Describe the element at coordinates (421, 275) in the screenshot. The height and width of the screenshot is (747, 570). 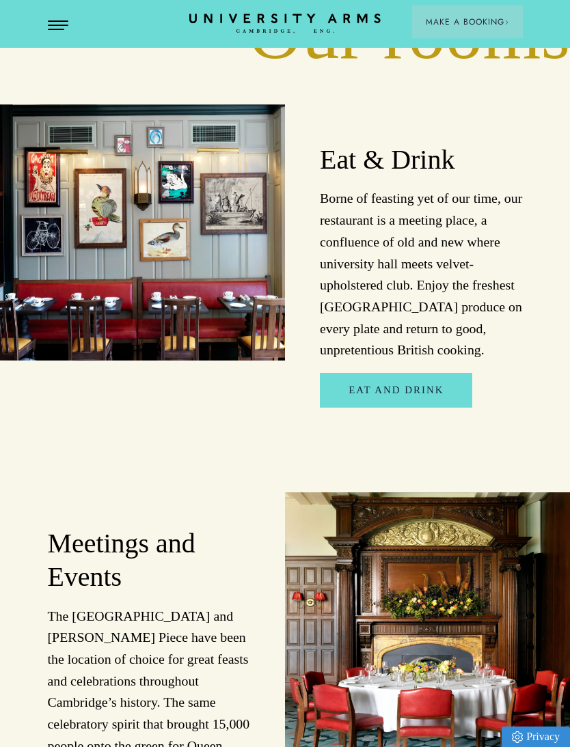
I see `p: Borne of feasting yet of our time, our restaurant is a meeting place, a confluence of old and new...` at that location.